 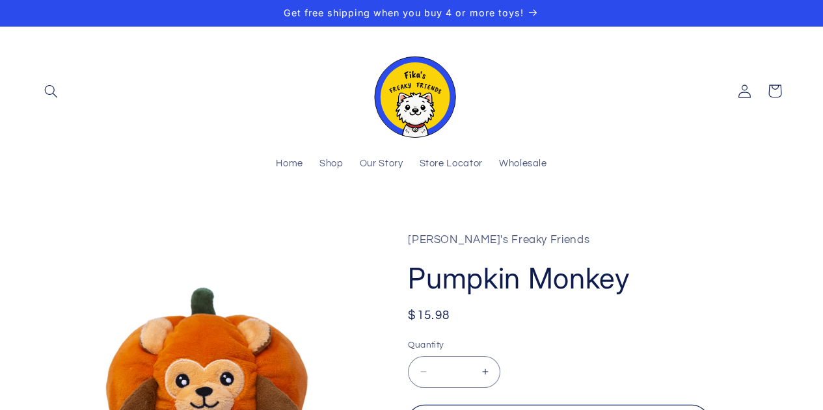 What do you see at coordinates (289, 165) in the screenshot?
I see `a: Home` at bounding box center [289, 165].